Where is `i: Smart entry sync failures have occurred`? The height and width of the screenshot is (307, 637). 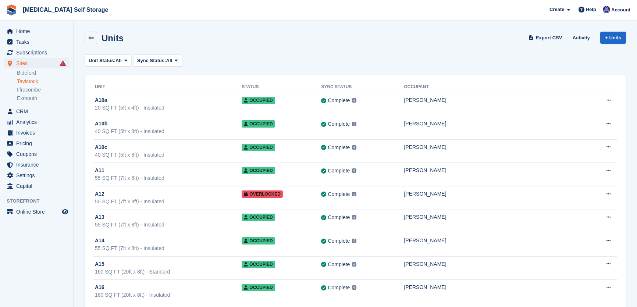 i: Smart entry sync failures have occurred is located at coordinates (63, 63).